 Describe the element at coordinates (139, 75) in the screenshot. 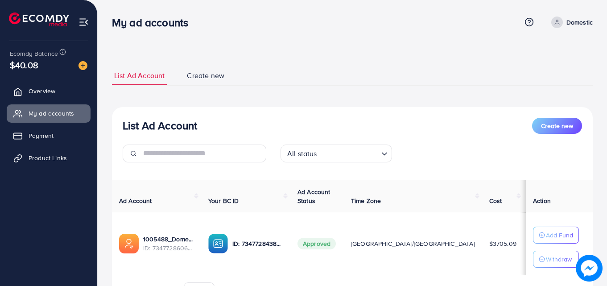

I see `span: List Ad Account` at that location.